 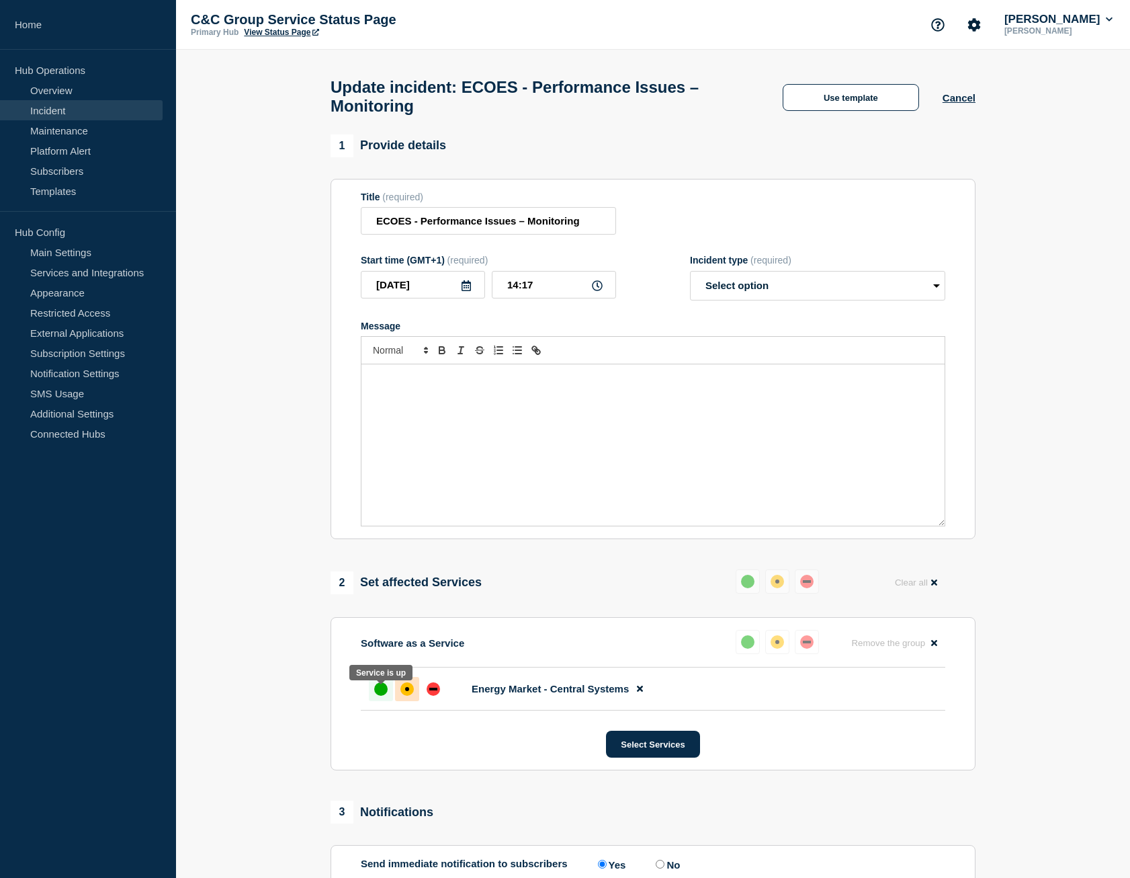 What do you see at coordinates (888, 642) in the screenshot?
I see `span: Remove the group` at bounding box center [888, 642].